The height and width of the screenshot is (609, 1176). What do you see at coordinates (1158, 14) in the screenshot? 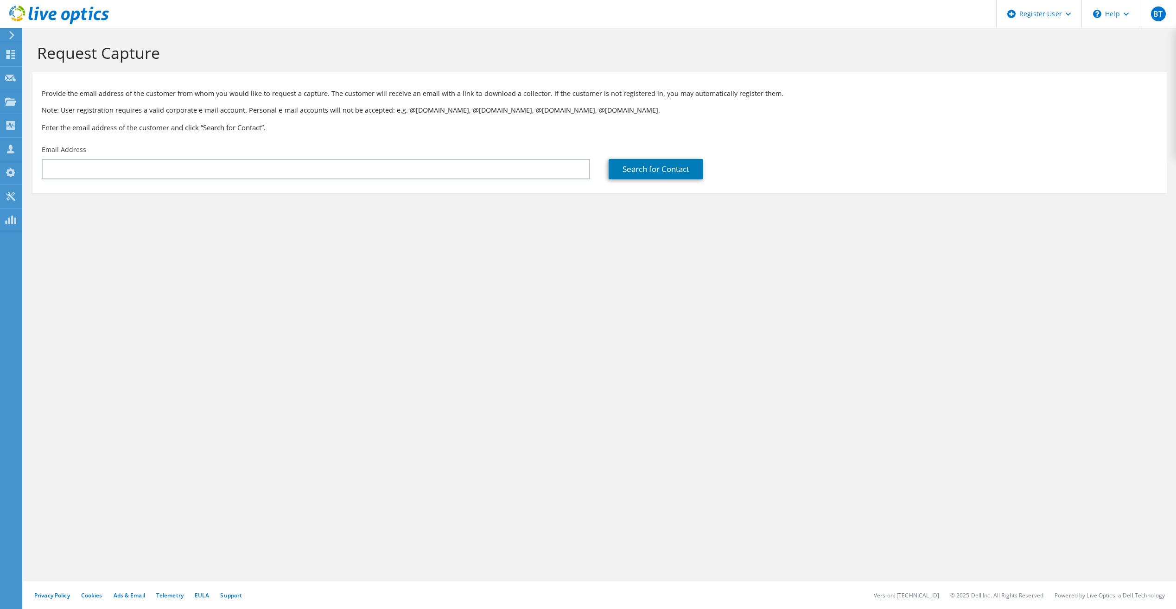
I see `span: BT` at bounding box center [1158, 14].